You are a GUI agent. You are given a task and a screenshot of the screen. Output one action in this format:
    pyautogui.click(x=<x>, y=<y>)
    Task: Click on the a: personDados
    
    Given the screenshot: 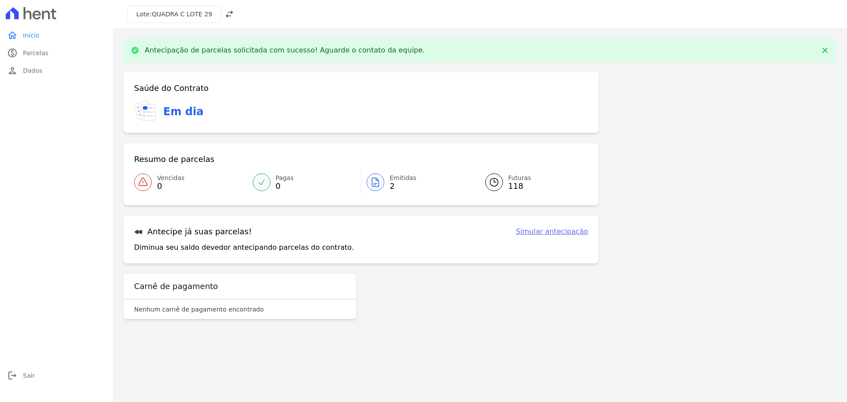 What is the action you would take?
    pyautogui.click(x=56, y=71)
    